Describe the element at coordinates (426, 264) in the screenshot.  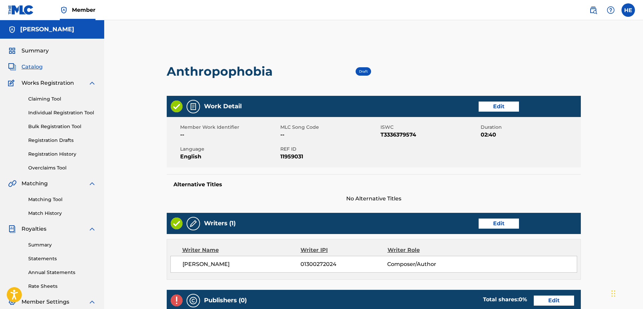
I see `span: Composer/Author` at that location.